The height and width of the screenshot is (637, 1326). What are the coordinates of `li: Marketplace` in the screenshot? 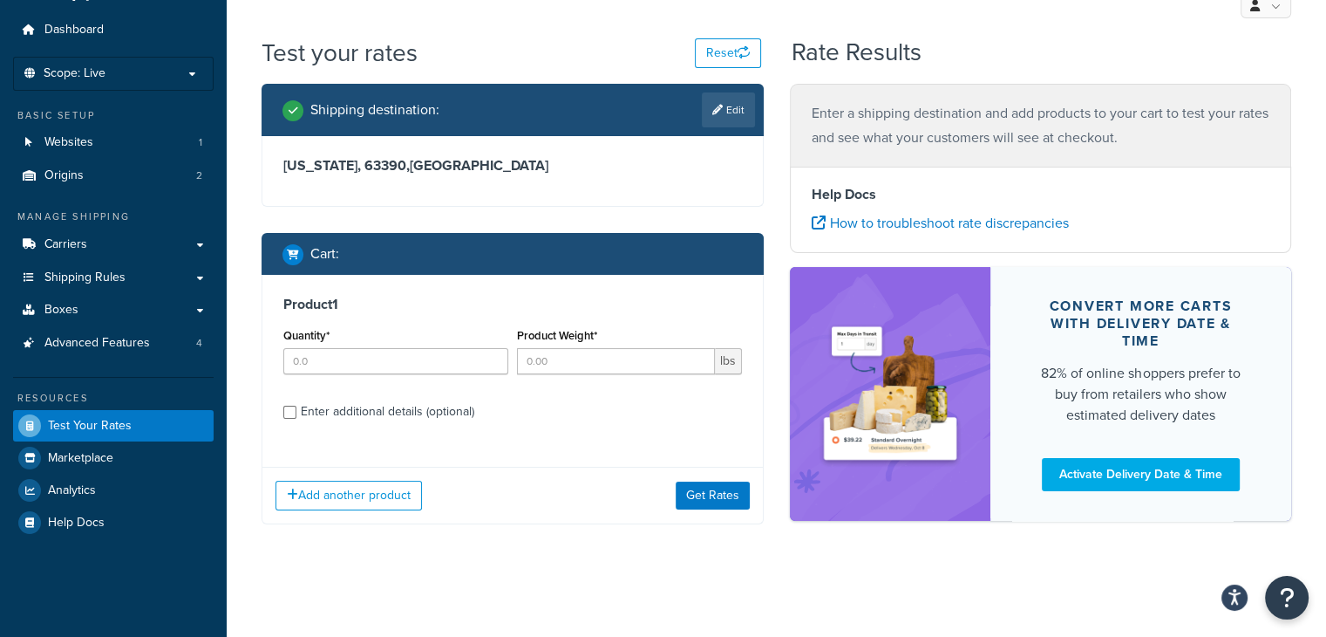 It's located at (113, 458).